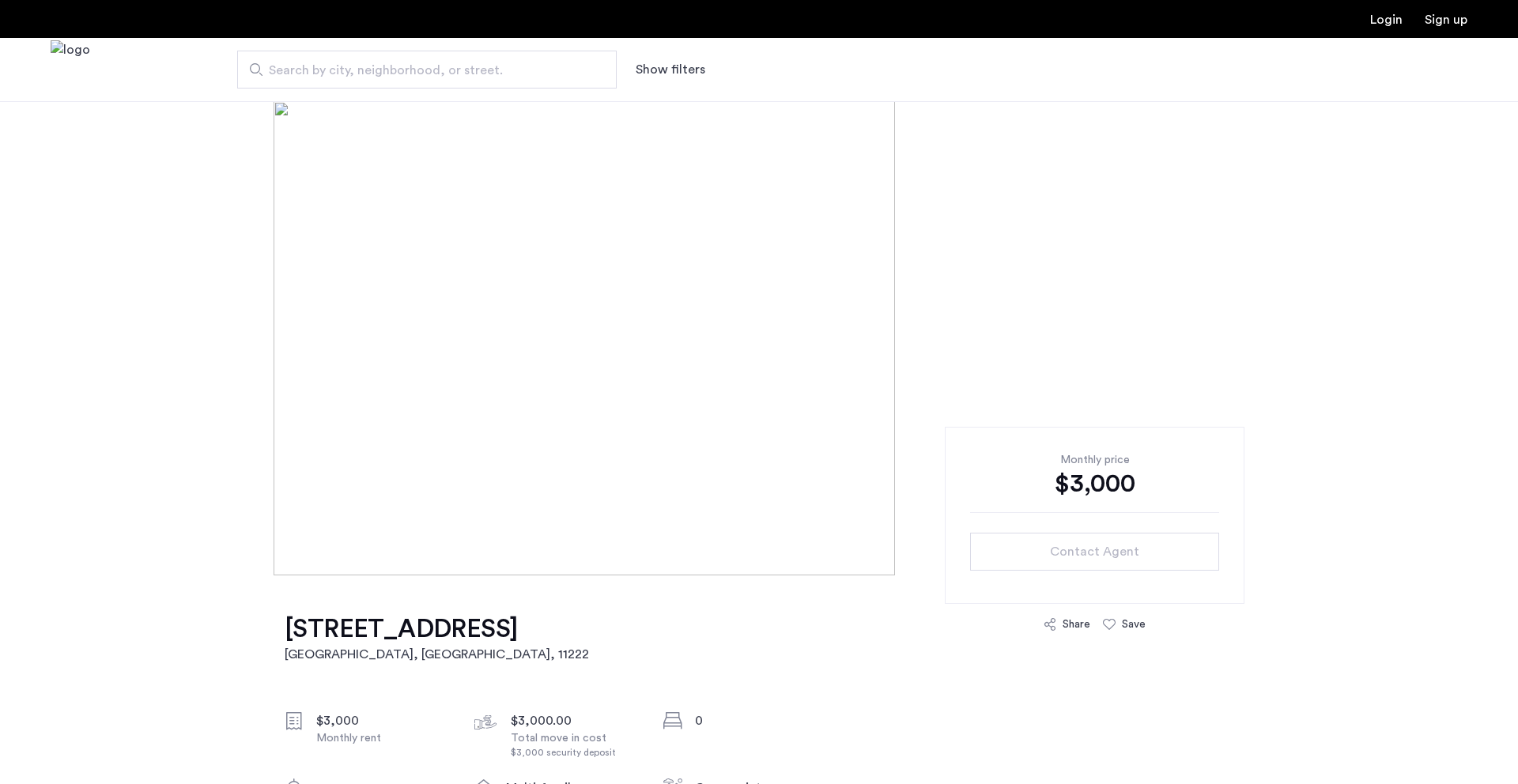 The height and width of the screenshot is (784, 1518). Describe the element at coordinates (1076, 624) in the screenshot. I see `div: Share` at that location.